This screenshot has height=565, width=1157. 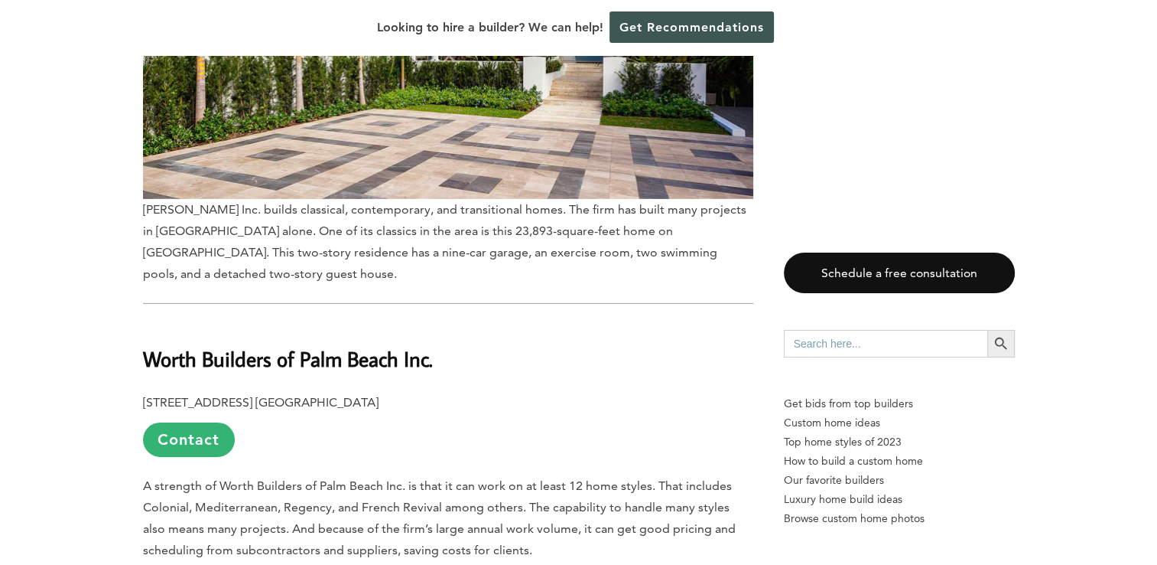 I want to click on a: Contact, so click(x=189, y=439).